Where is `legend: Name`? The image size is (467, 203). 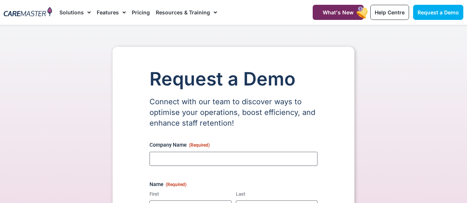
legend: Name is located at coordinates (168, 185).